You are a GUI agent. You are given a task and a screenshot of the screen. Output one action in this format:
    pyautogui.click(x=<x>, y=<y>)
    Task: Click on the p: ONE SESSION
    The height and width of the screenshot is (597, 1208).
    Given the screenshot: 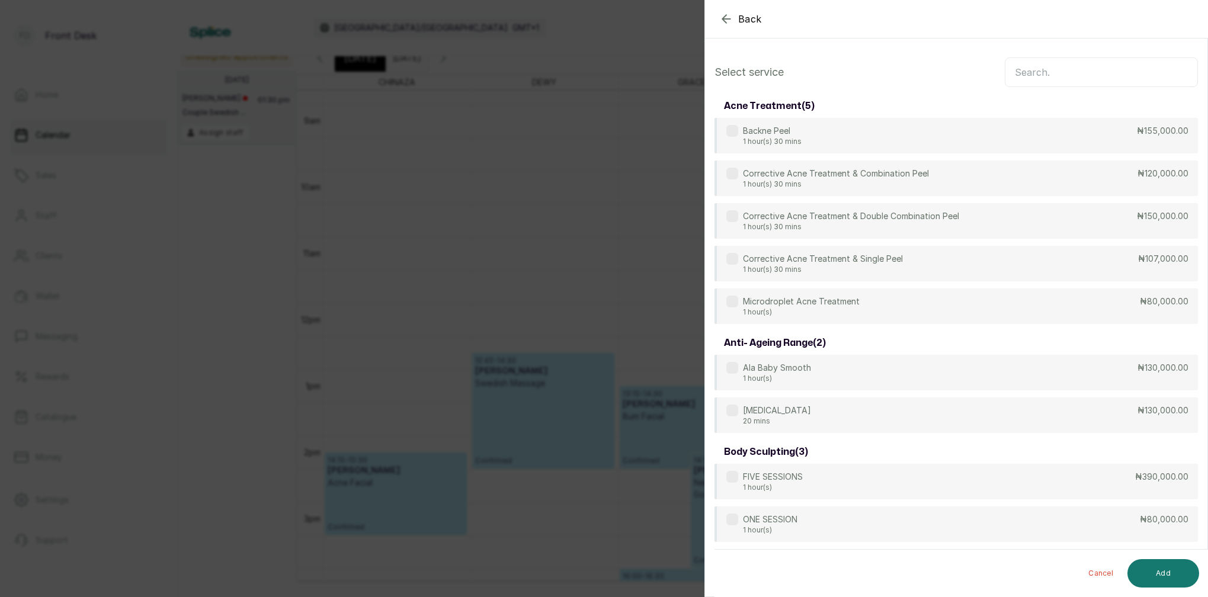 What is the action you would take?
    pyautogui.click(x=770, y=520)
    